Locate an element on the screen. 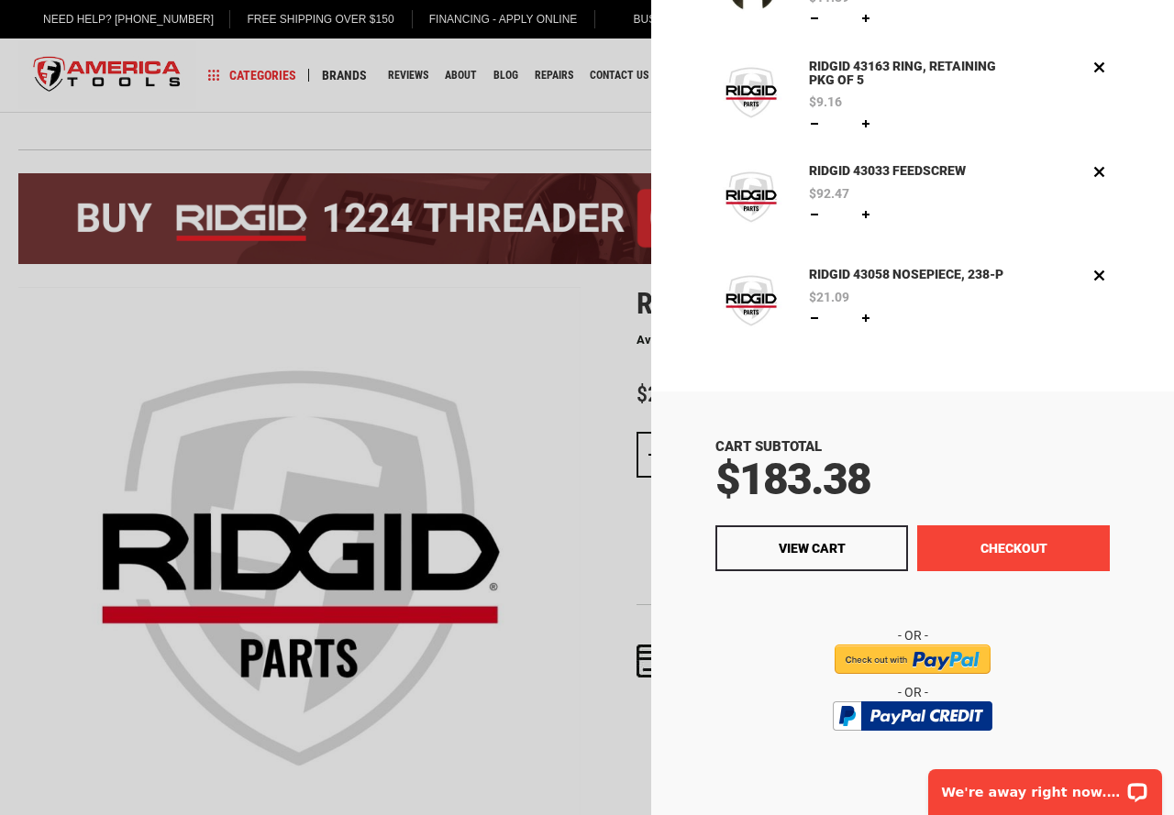  button: Open LiveChat chat widget is located at coordinates (222, 35).